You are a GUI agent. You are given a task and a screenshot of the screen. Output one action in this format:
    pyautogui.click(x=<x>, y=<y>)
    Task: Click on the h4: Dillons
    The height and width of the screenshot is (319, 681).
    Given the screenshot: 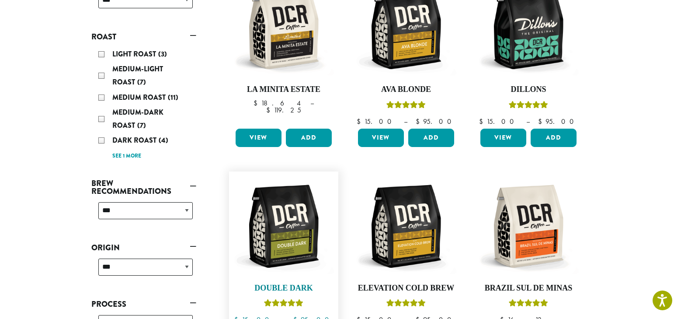 What is the action you would take?
    pyautogui.click(x=528, y=90)
    